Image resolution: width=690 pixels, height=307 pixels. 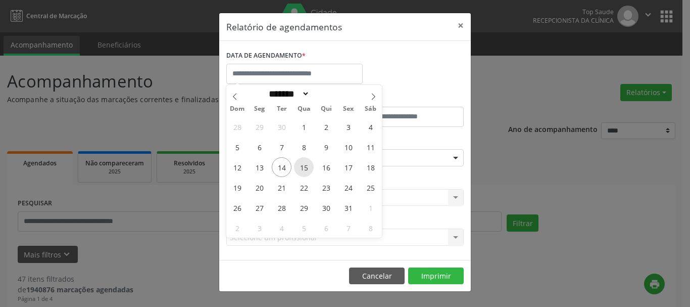 I want to click on span: Outubro 4, 2025, so click(x=370, y=126).